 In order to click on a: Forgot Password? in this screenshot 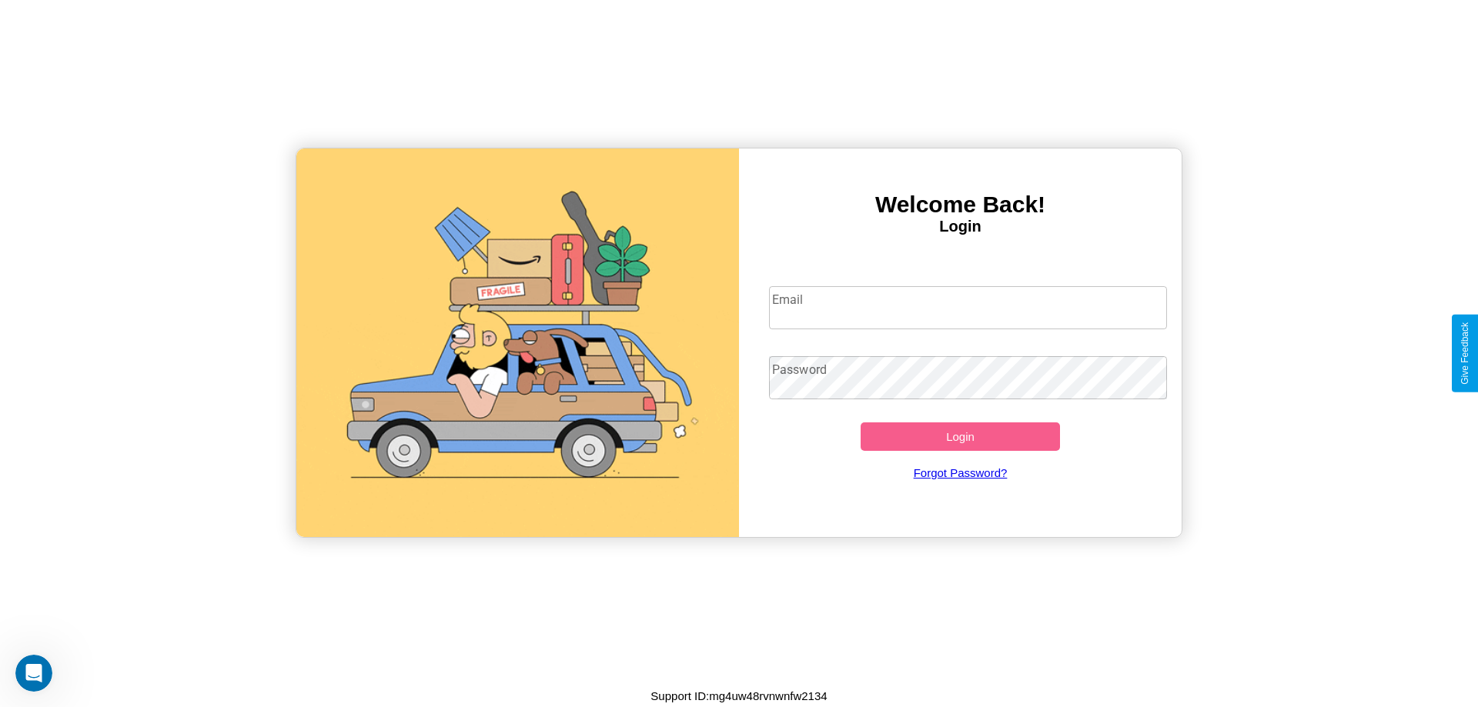, I will do `click(961, 473)`.